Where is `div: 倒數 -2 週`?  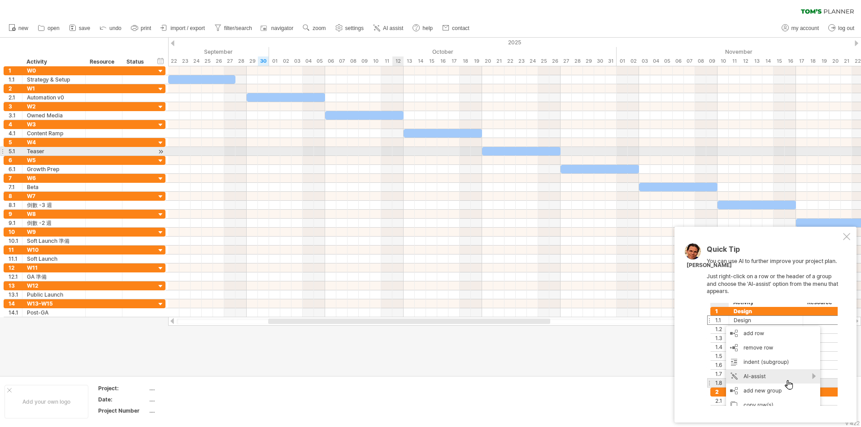
div: 倒數 -2 週 is located at coordinates (54, 223).